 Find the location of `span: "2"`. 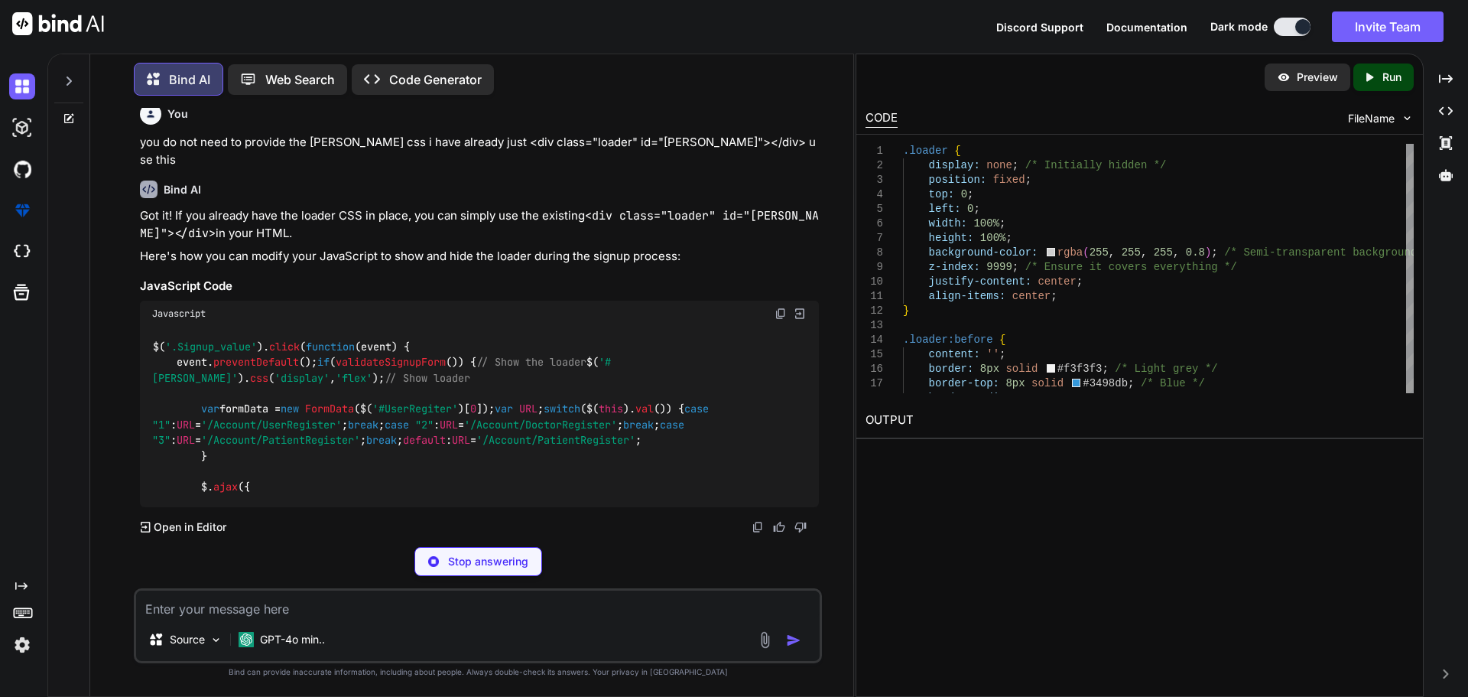

span: "2" is located at coordinates (424, 424).